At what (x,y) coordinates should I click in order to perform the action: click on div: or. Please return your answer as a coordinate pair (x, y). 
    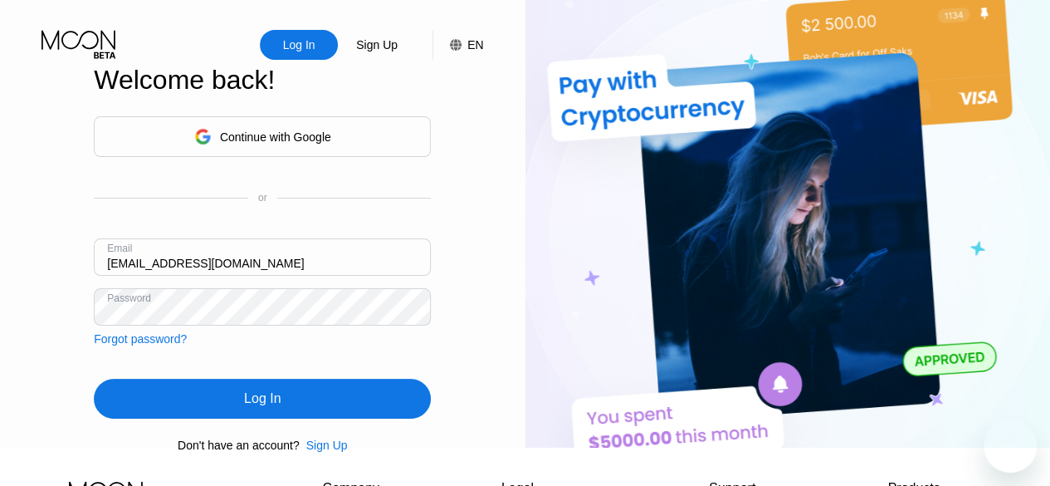
    Looking at the image, I should click on (262, 198).